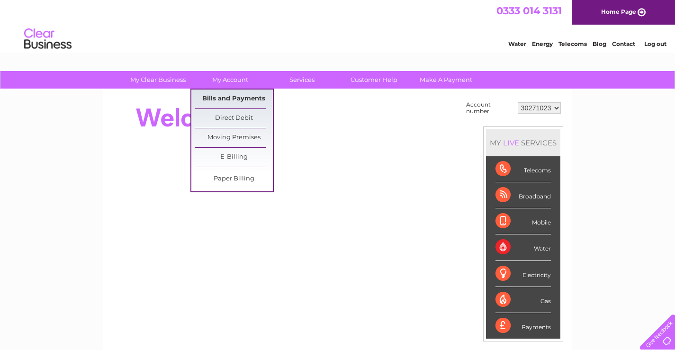 The height and width of the screenshot is (350, 675). Describe the element at coordinates (523, 247) in the screenshot. I see `div: Water` at that location.